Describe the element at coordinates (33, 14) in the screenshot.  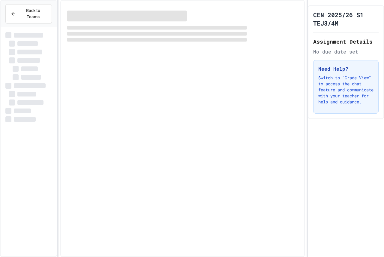
I see `span: Back to Teams` at that location.